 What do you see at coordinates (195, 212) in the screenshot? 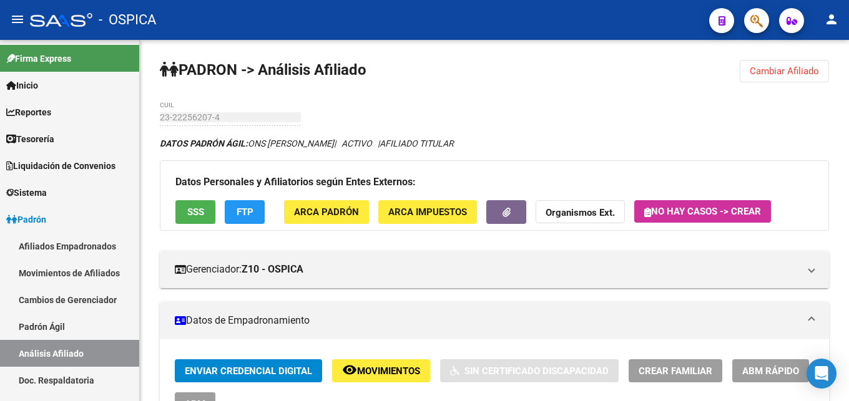
I see `button: SSS` at bounding box center [195, 212].